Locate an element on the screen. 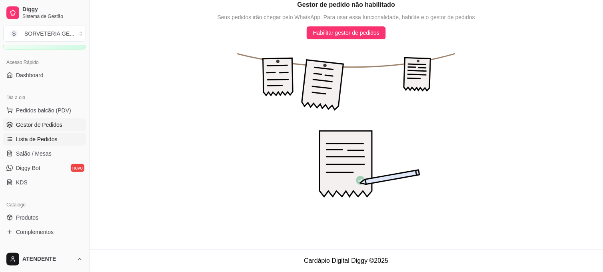 Image resolution: width=603 pixels, height=272 pixels. span: Pedidos balcão (PDV) is located at coordinates (44, 110).